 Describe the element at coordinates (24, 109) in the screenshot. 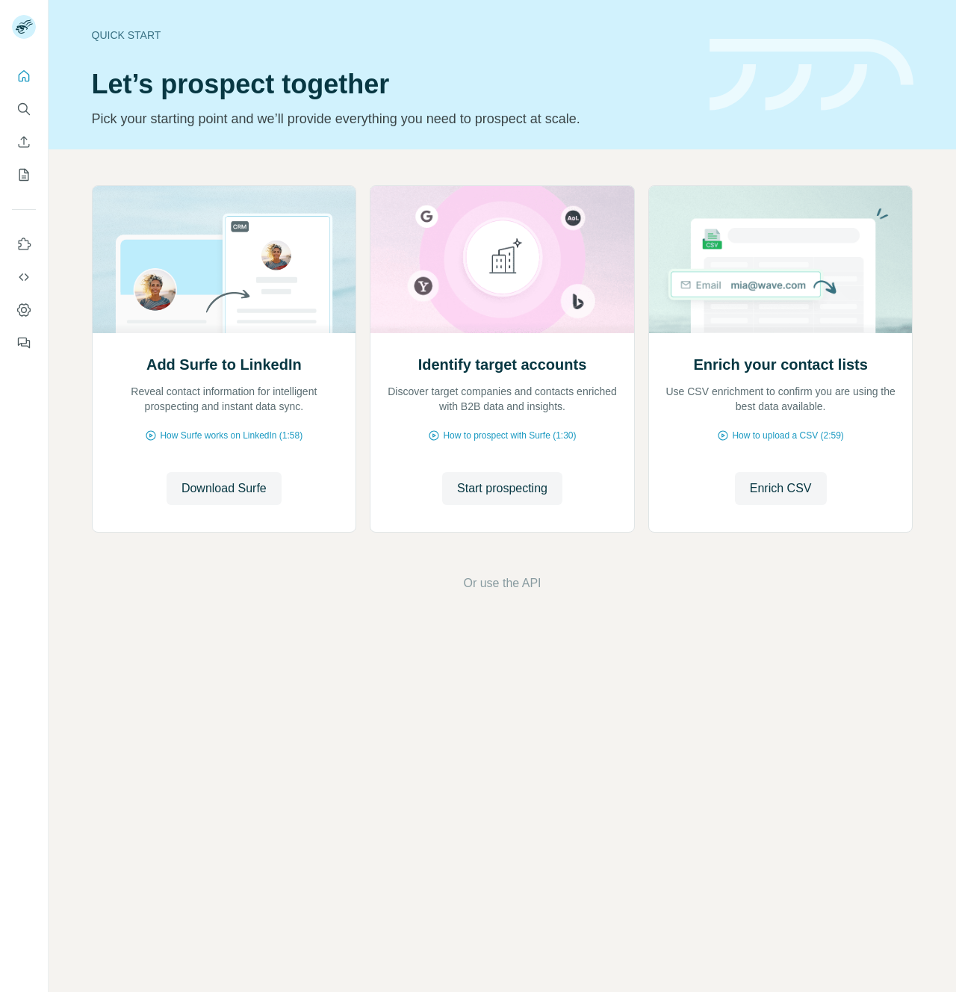

I see `button: Search` at that location.